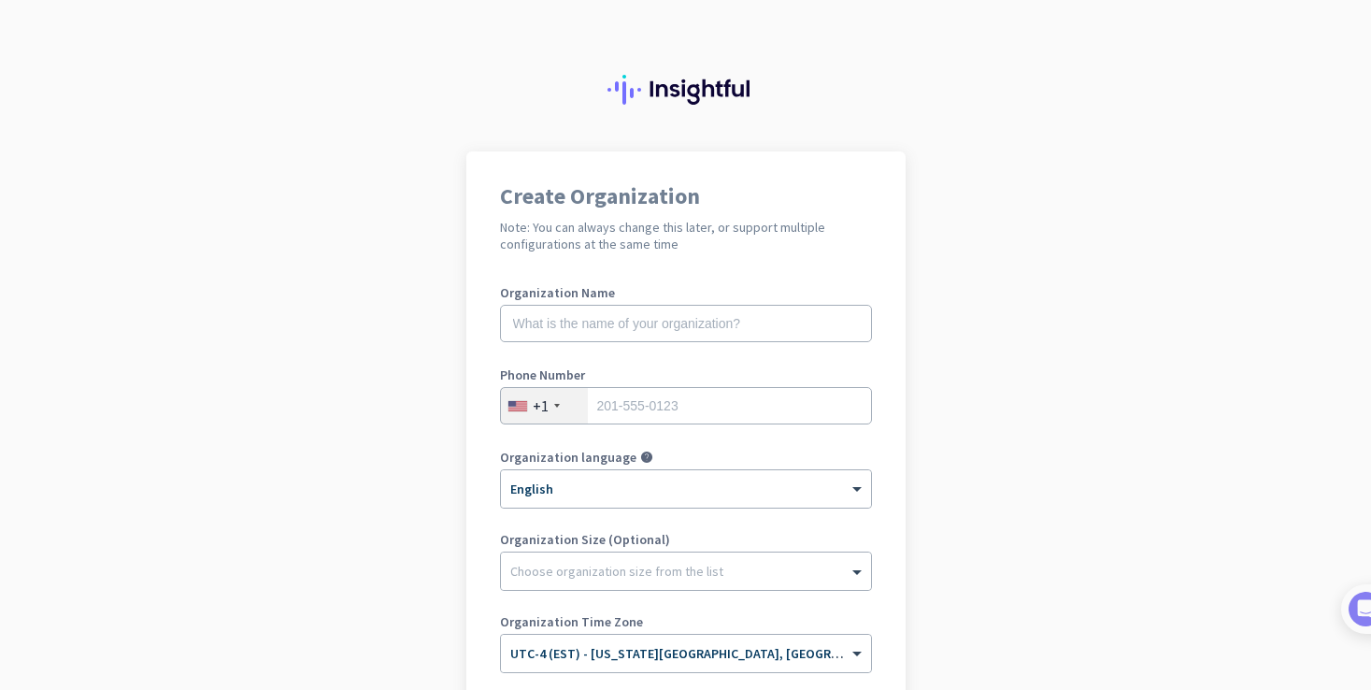  What do you see at coordinates (686, 621) in the screenshot?
I see `label: Organization Time Zone` at bounding box center [686, 621].